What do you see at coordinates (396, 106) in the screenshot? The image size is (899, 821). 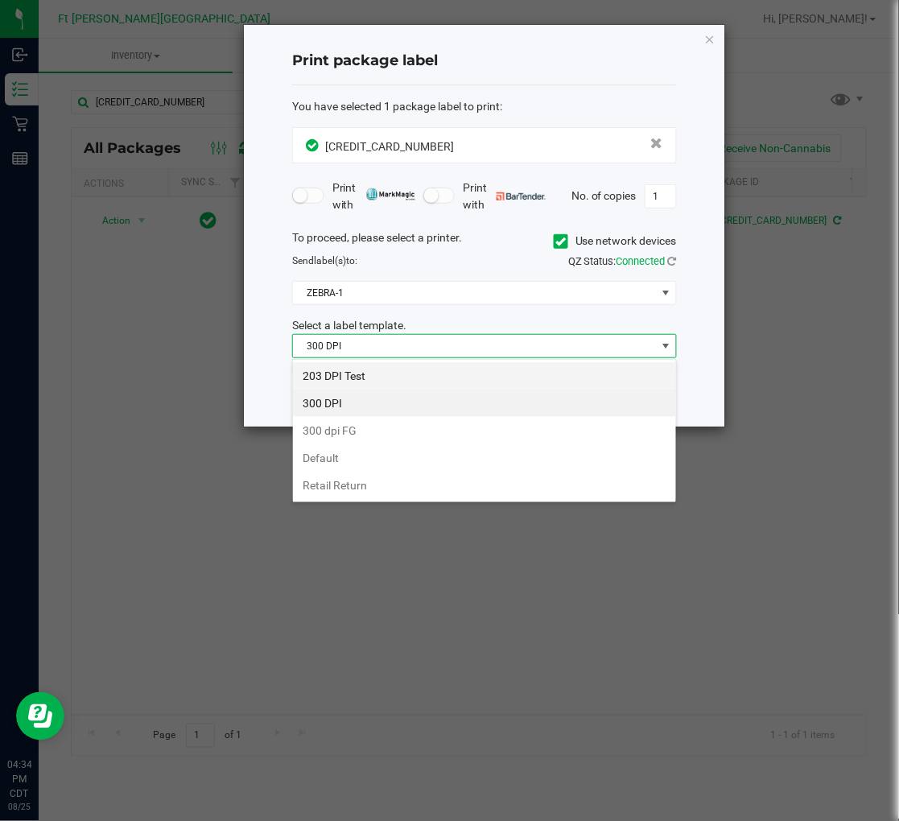 I see `span: You have selected 1 package label to print` at bounding box center [396, 106].